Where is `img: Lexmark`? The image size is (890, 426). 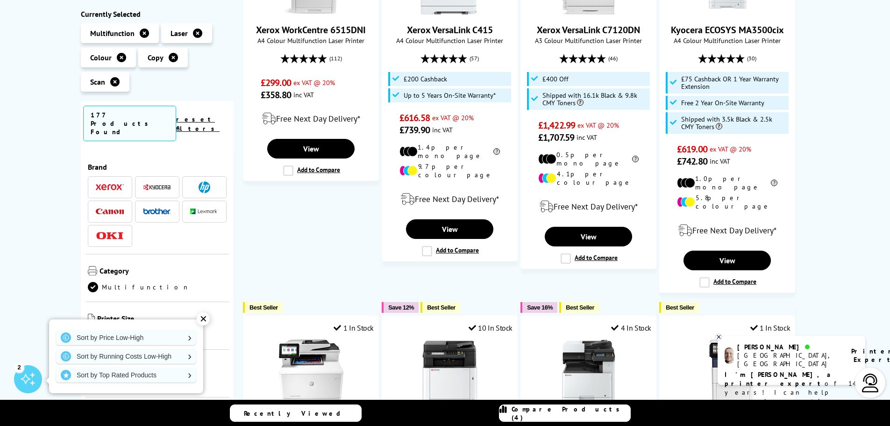
img: Lexmark is located at coordinates (204, 212).